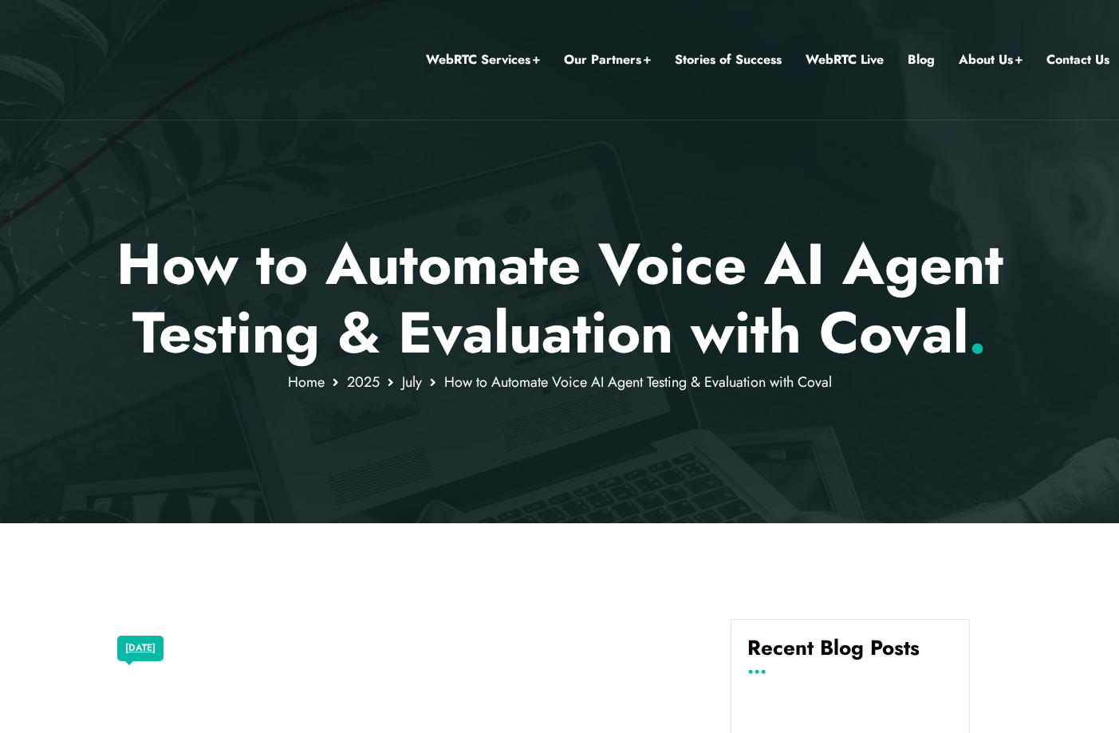 This screenshot has height=733, width=1119. I want to click on a: Stories of Success, so click(728, 60).